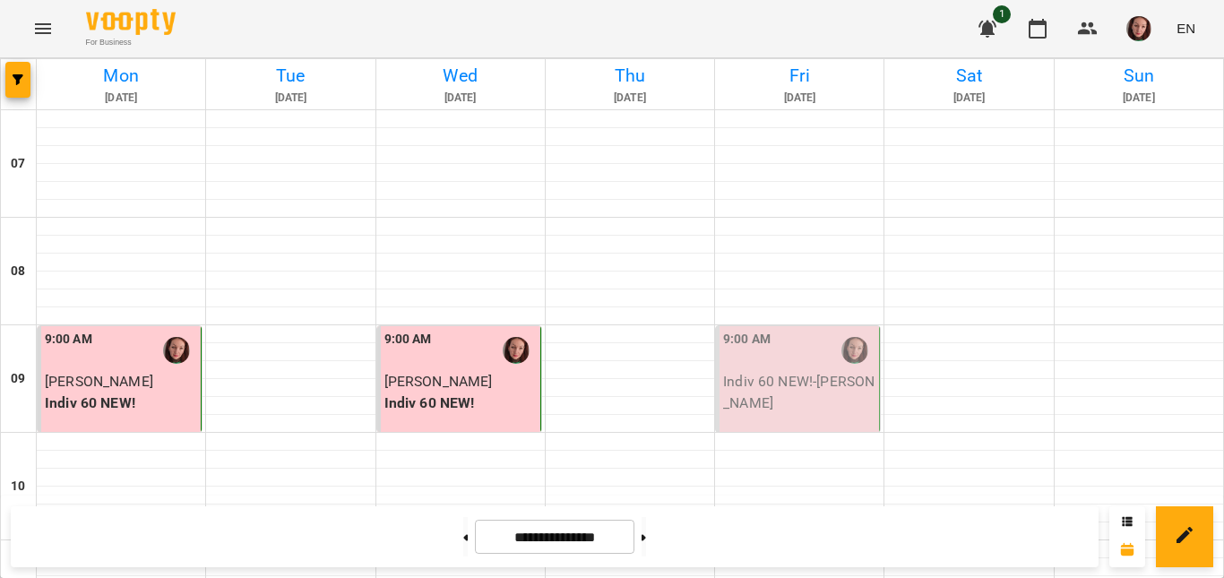 Image resolution: width=1224 pixels, height=578 pixels. I want to click on h6: Wed, so click(461, 75).